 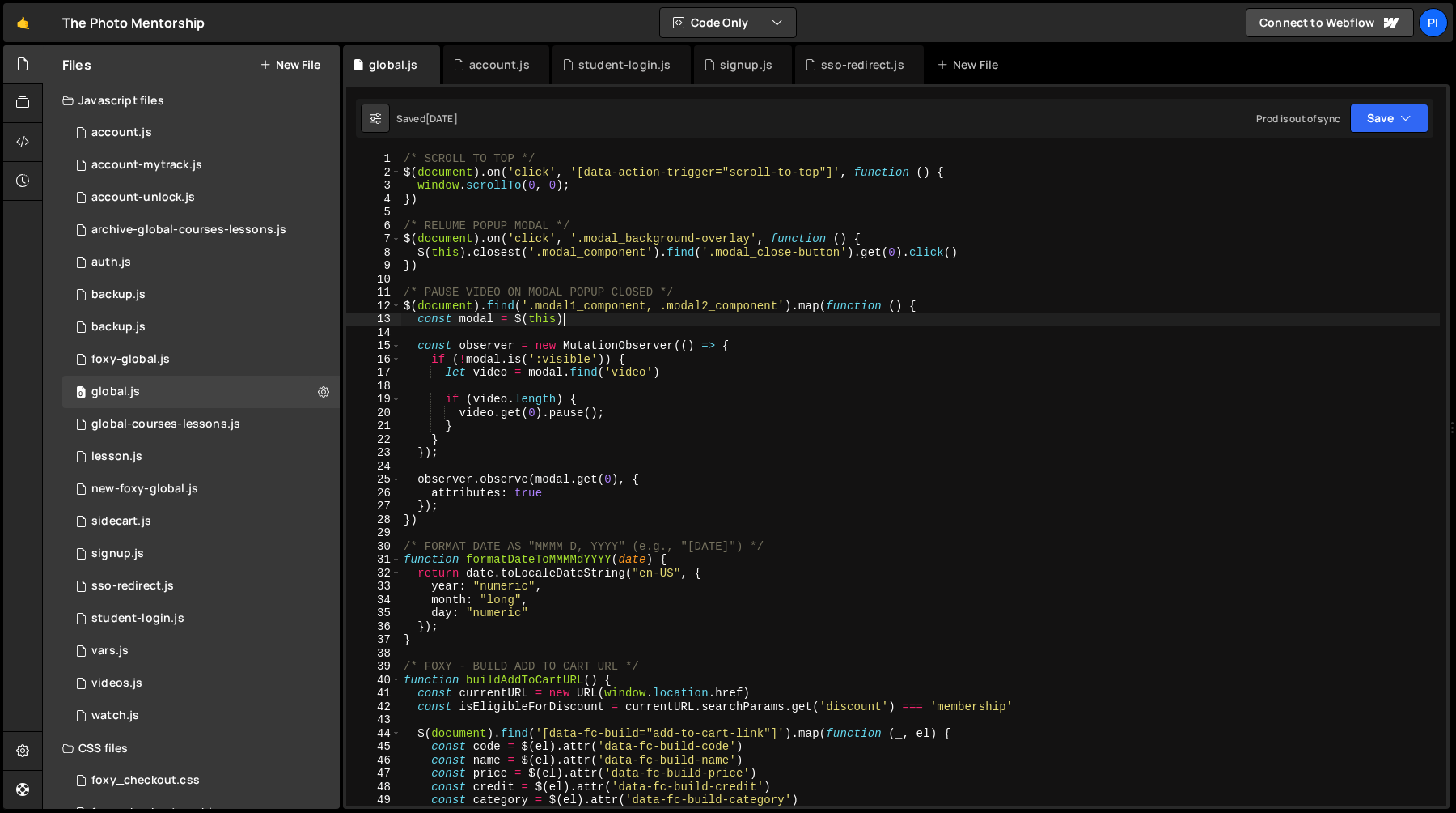 I want to click on div: auth.js, so click(x=111, y=262).